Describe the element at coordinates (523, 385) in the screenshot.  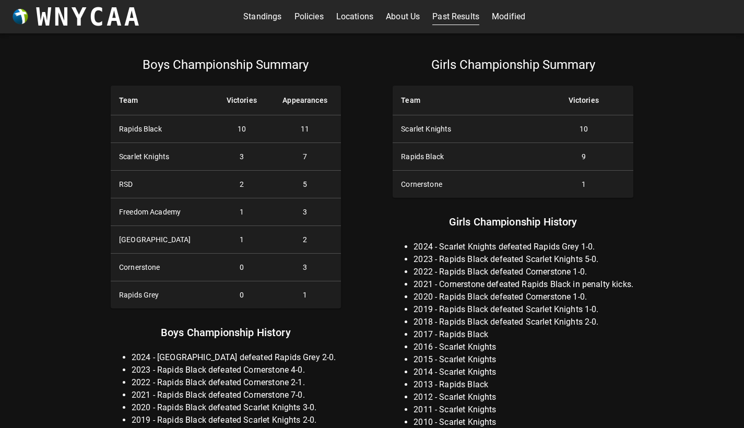
I see `li: 2013 - Rapids Black` at that location.